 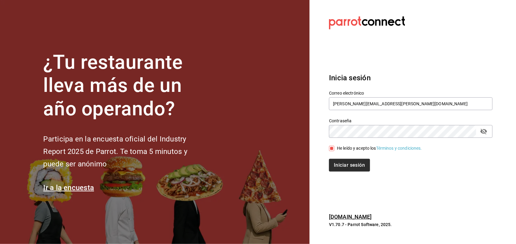 I want to click on h3: Inicia sesión, so click(x=411, y=78).